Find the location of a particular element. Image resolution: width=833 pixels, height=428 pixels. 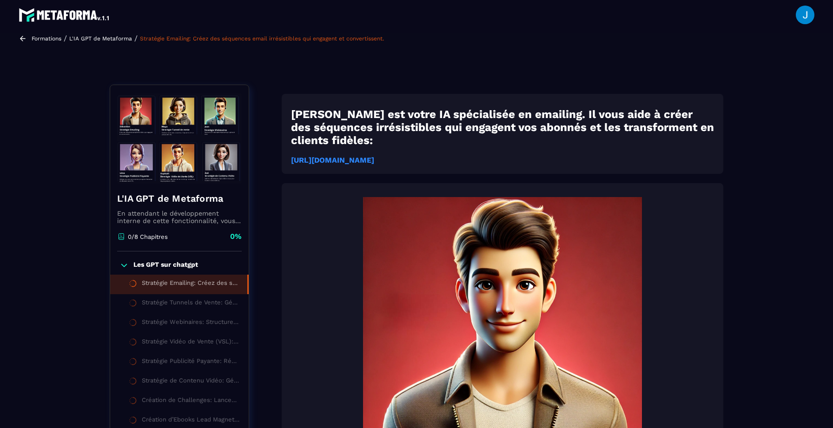

a: L'IA GPT de Metaforma is located at coordinates (100, 39).